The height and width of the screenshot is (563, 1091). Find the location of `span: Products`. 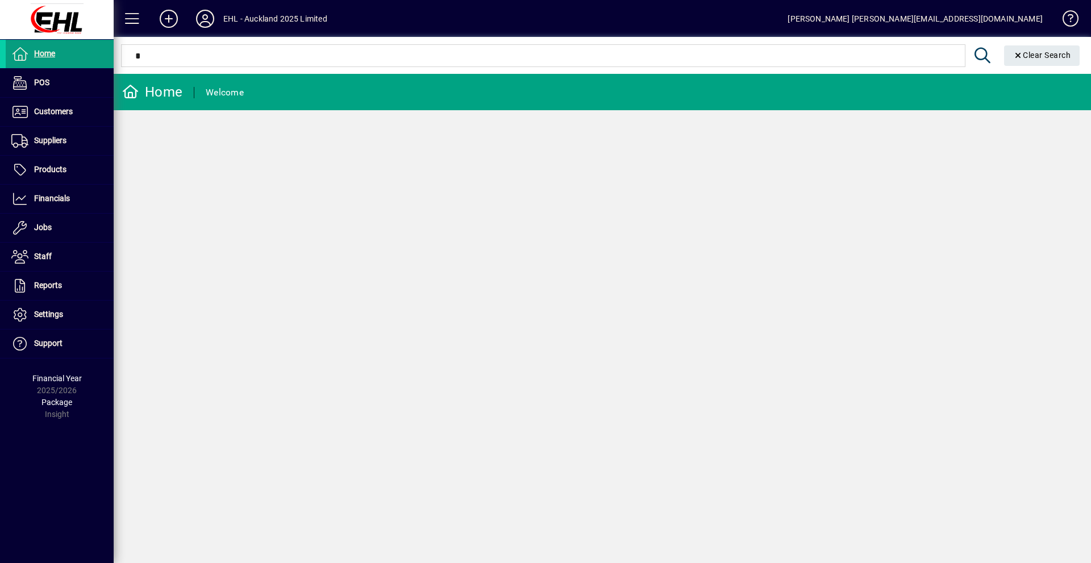

span: Products is located at coordinates (50, 169).